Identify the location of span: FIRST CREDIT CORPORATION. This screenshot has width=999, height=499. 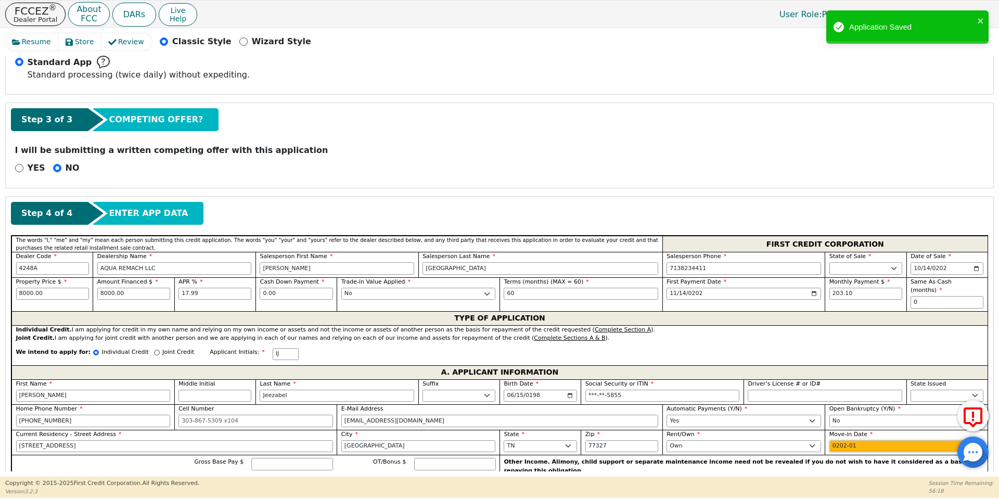
(826, 244).